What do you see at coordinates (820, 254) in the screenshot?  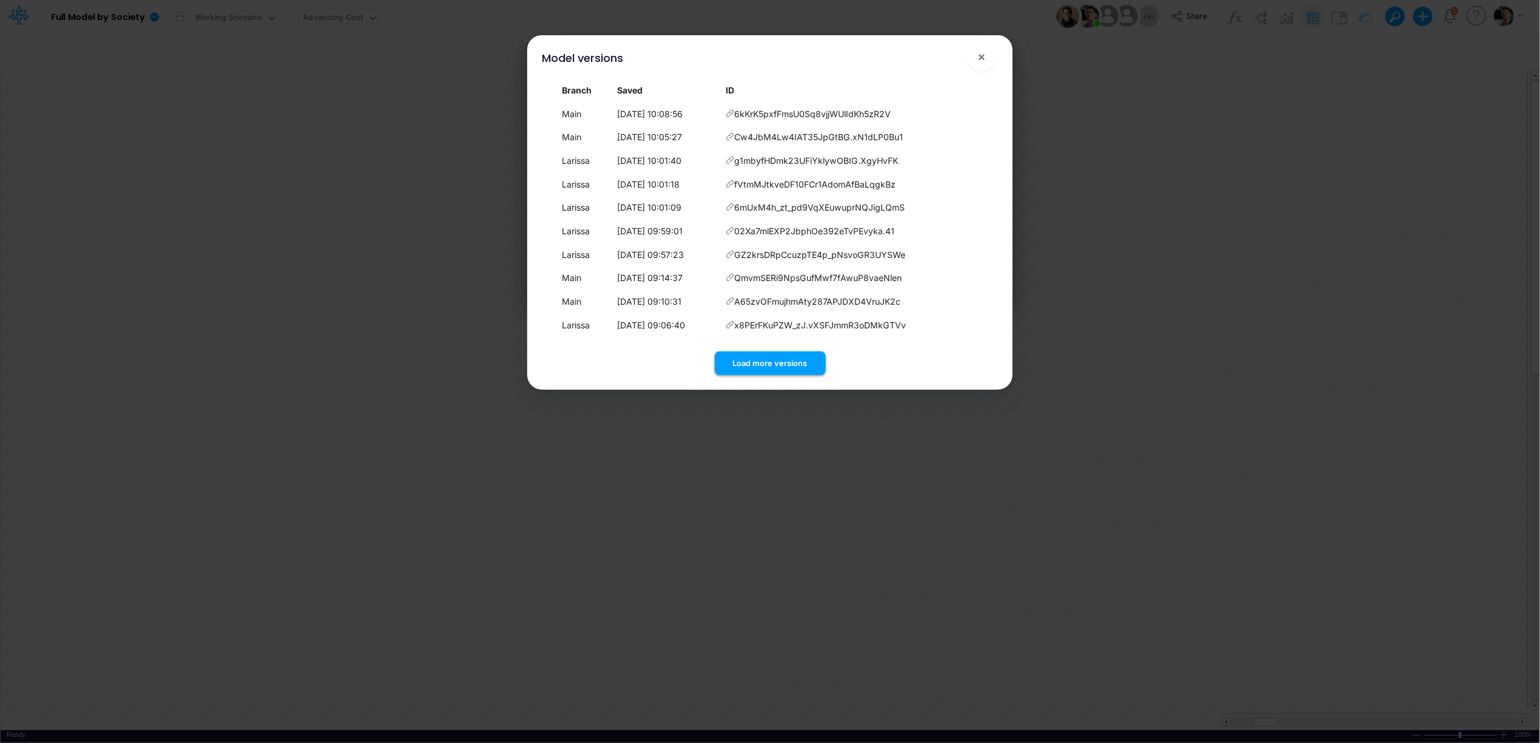 I see `span: GZ2krsDRpCcuzpTE4p_pNsvoGR3UYSWe` at bounding box center [820, 254].